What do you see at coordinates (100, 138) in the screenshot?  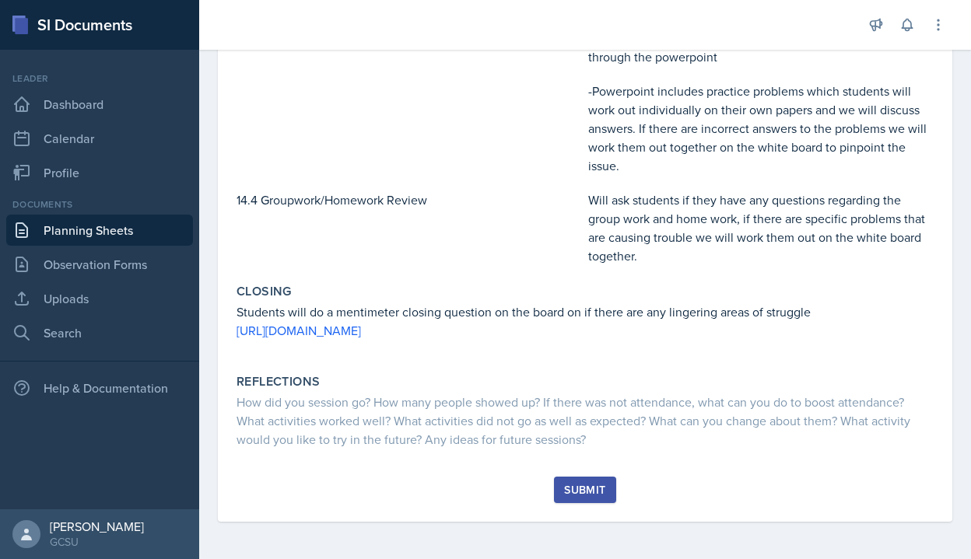 I see `a: Calendar` at bounding box center [100, 138].